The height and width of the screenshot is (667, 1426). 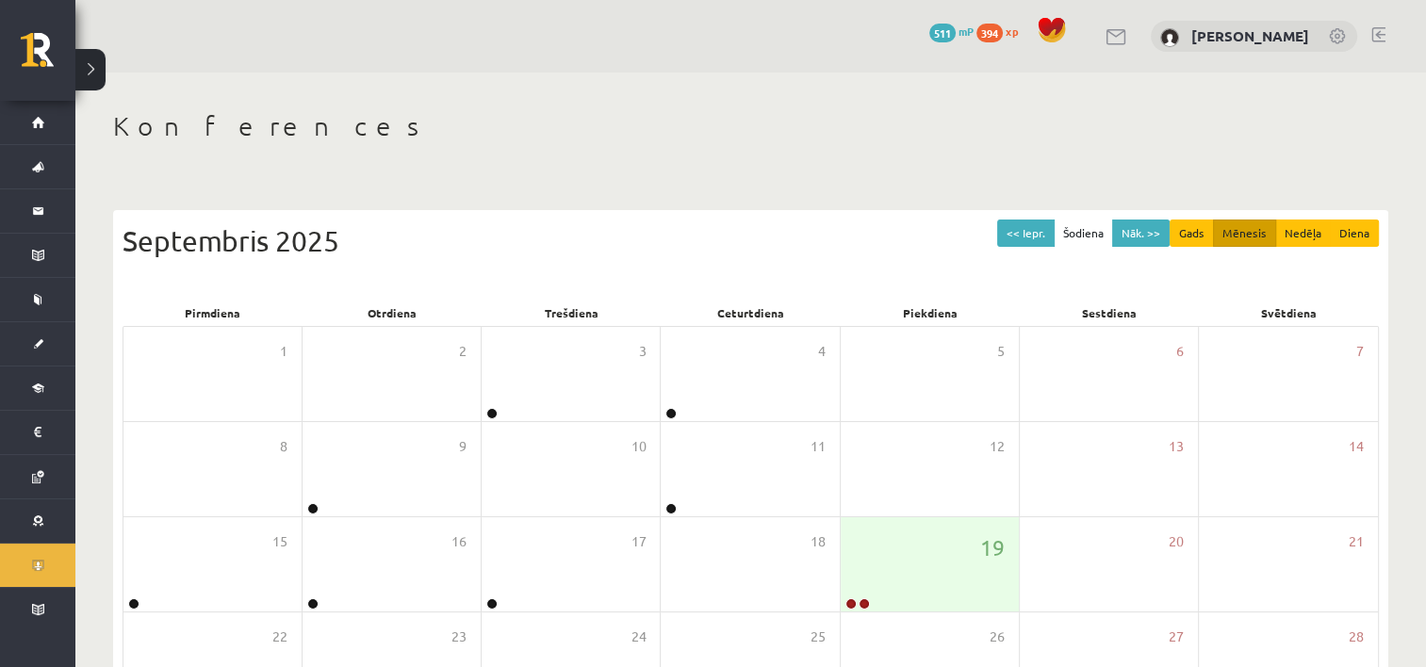 I want to click on span: 22, so click(x=280, y=637).